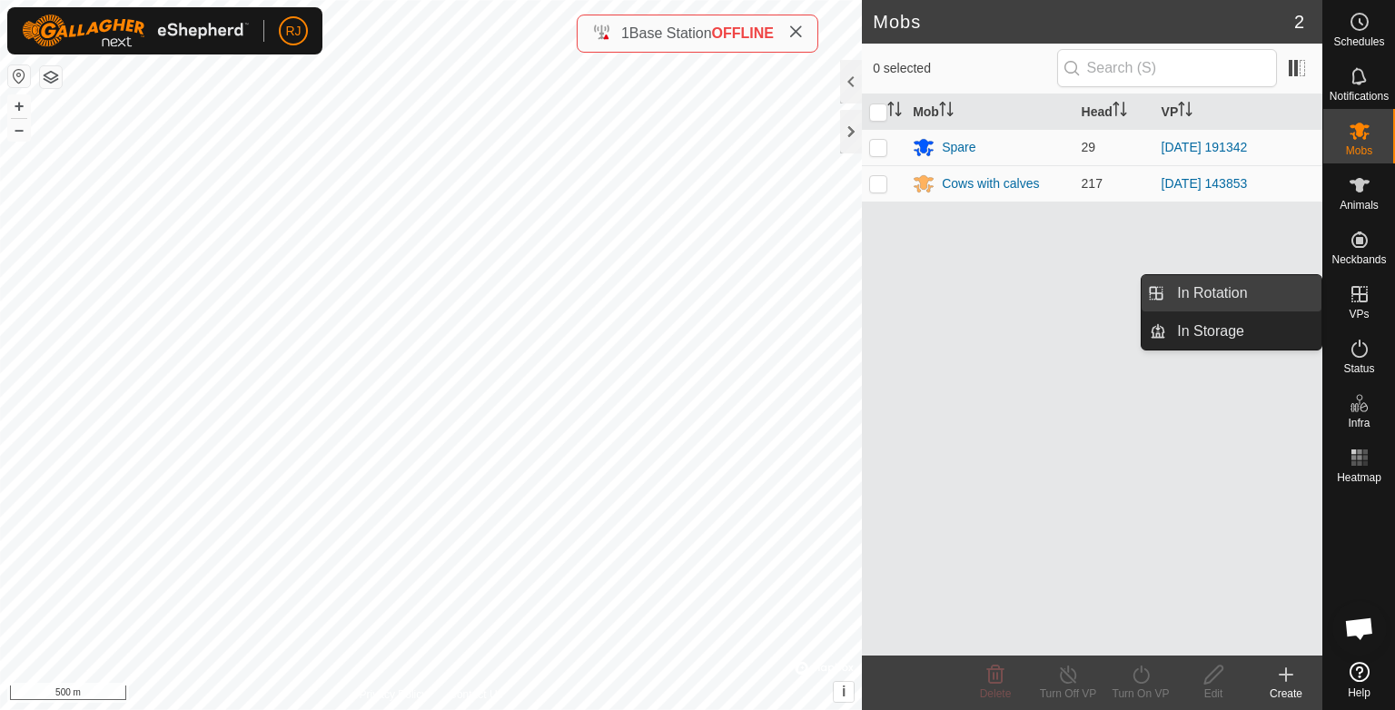 The width and height of the screenshot is (1395, 710). Describe the element at coordinates (1359, 42) in the screenshot. I see `span: Schedules` at that location.